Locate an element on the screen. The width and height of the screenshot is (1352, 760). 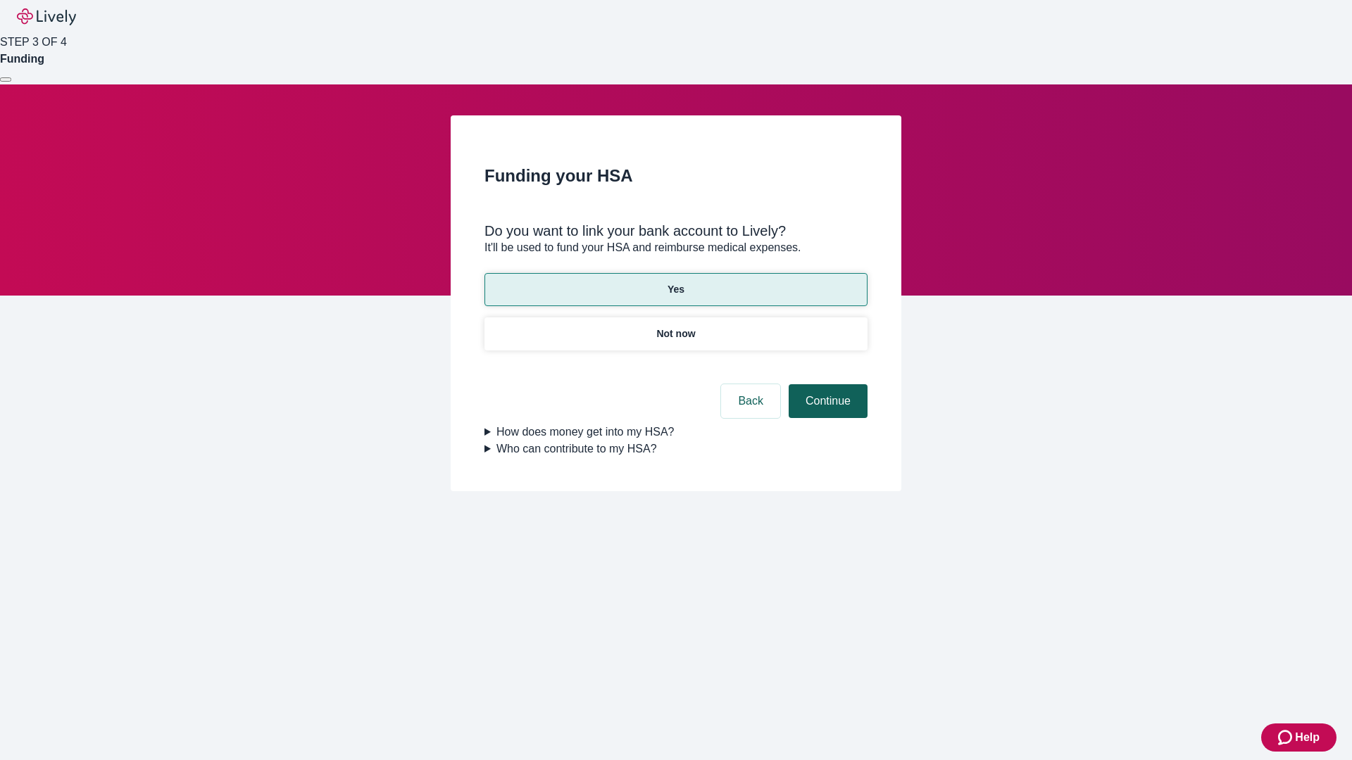
summary: How does money get into my HSA? is located at coordinates (676, 432).